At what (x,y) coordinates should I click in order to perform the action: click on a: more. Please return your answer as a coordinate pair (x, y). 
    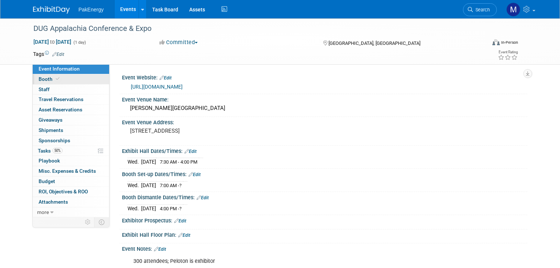
    Looking at the image, I should click on (71, 212).